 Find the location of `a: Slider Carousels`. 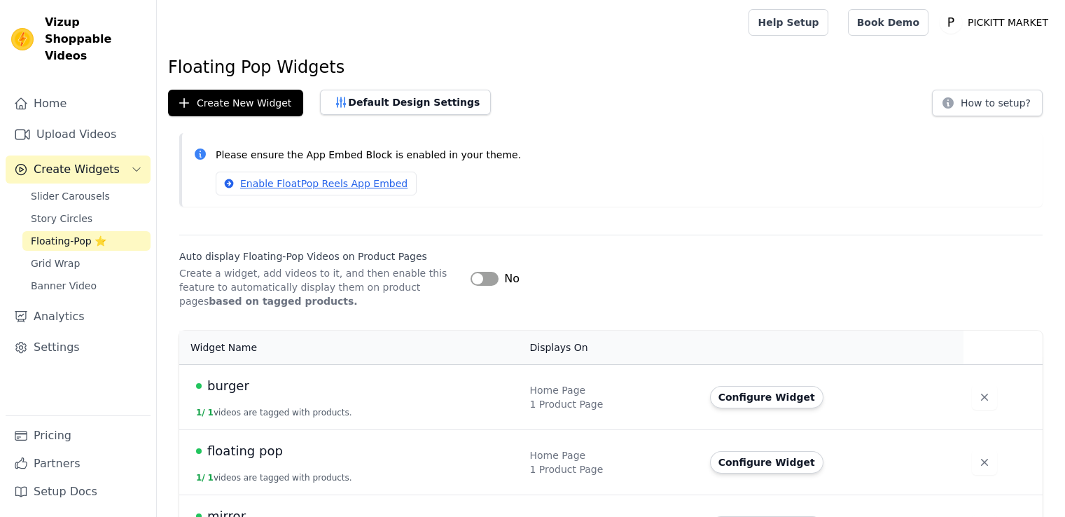

a: Slider Carousels is located at coordinates (86, 196).